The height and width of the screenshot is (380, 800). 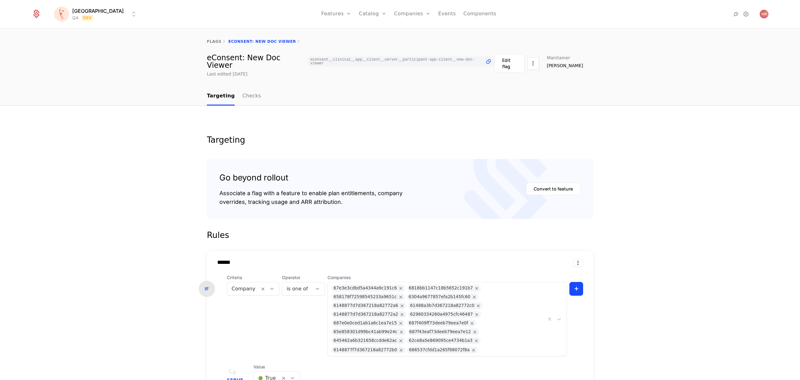 I want to click on div: Remove 658178f72598545233a9651c, so click(x=401, y=297).